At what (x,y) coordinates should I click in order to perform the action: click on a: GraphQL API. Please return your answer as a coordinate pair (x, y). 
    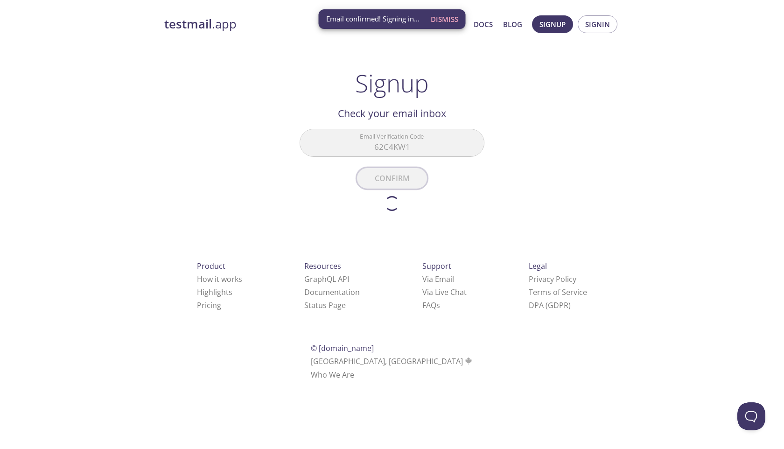
    Looking at the image, I should click on (327, 279).